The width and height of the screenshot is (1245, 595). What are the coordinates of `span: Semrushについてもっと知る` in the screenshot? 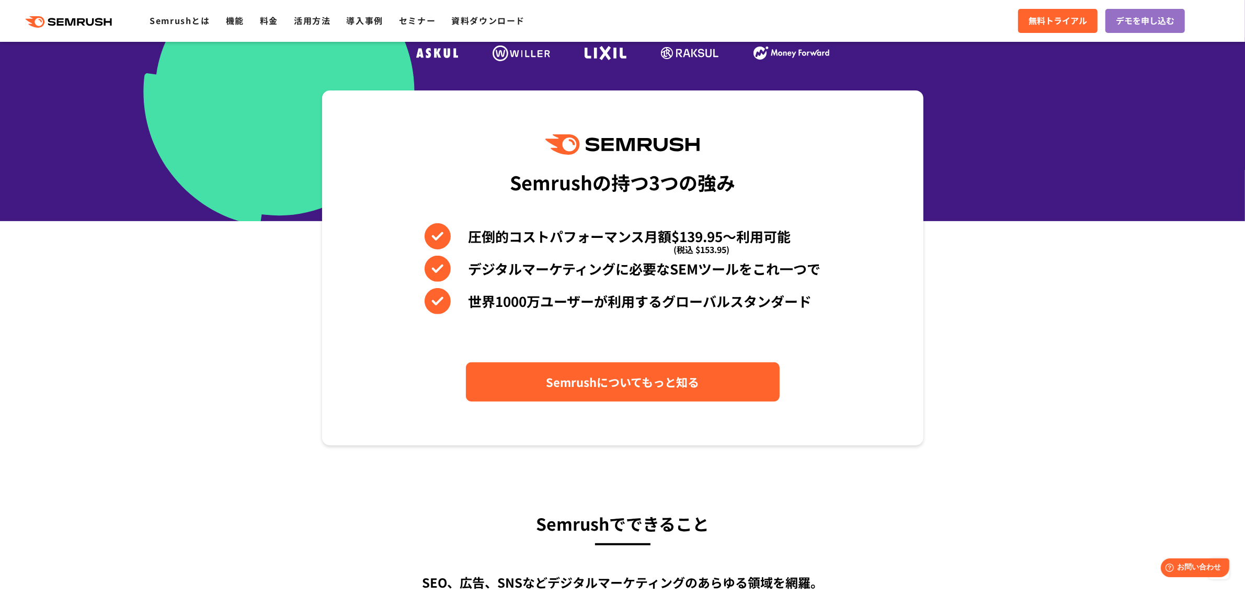 It's located at (622, 382).